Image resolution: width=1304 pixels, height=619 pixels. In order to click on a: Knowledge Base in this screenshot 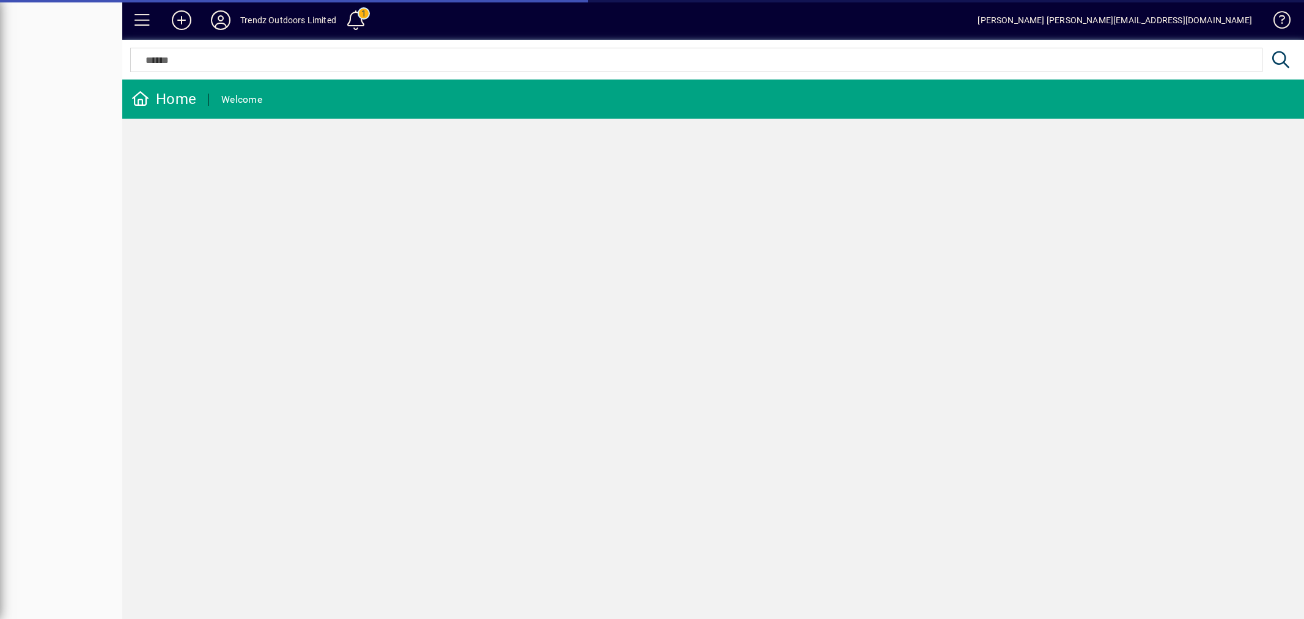, I will do `click(1277, 22)`.